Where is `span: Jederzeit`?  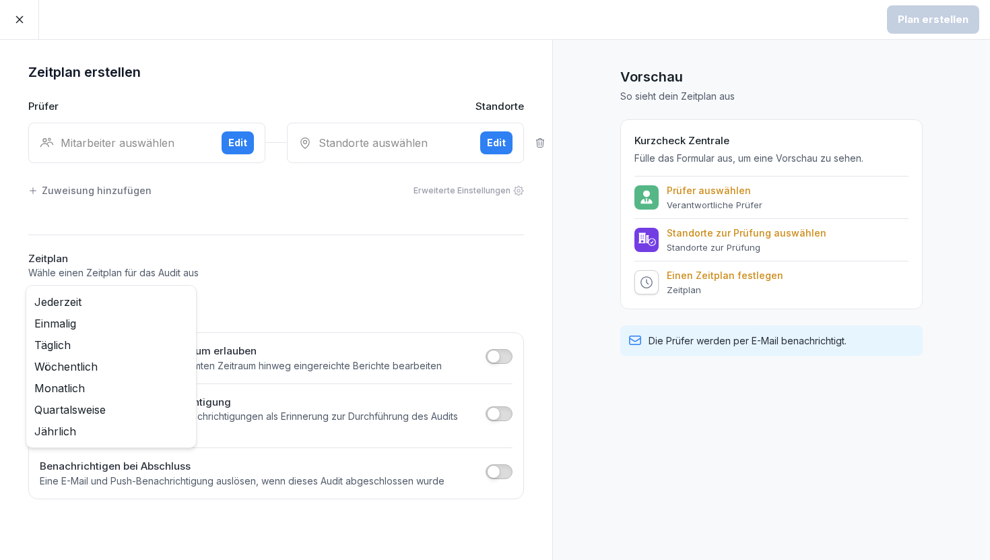 span: Jederzeit is located at coordinates (58, 302).